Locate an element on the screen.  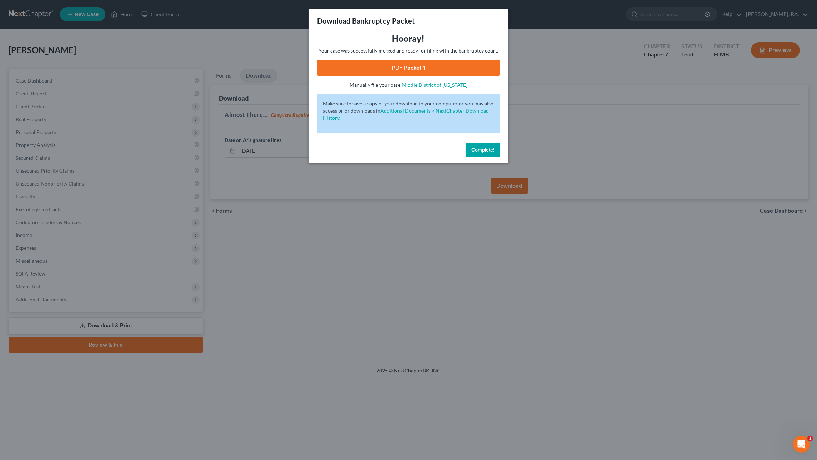
button: Complete! is located at coordinates (483, 150).